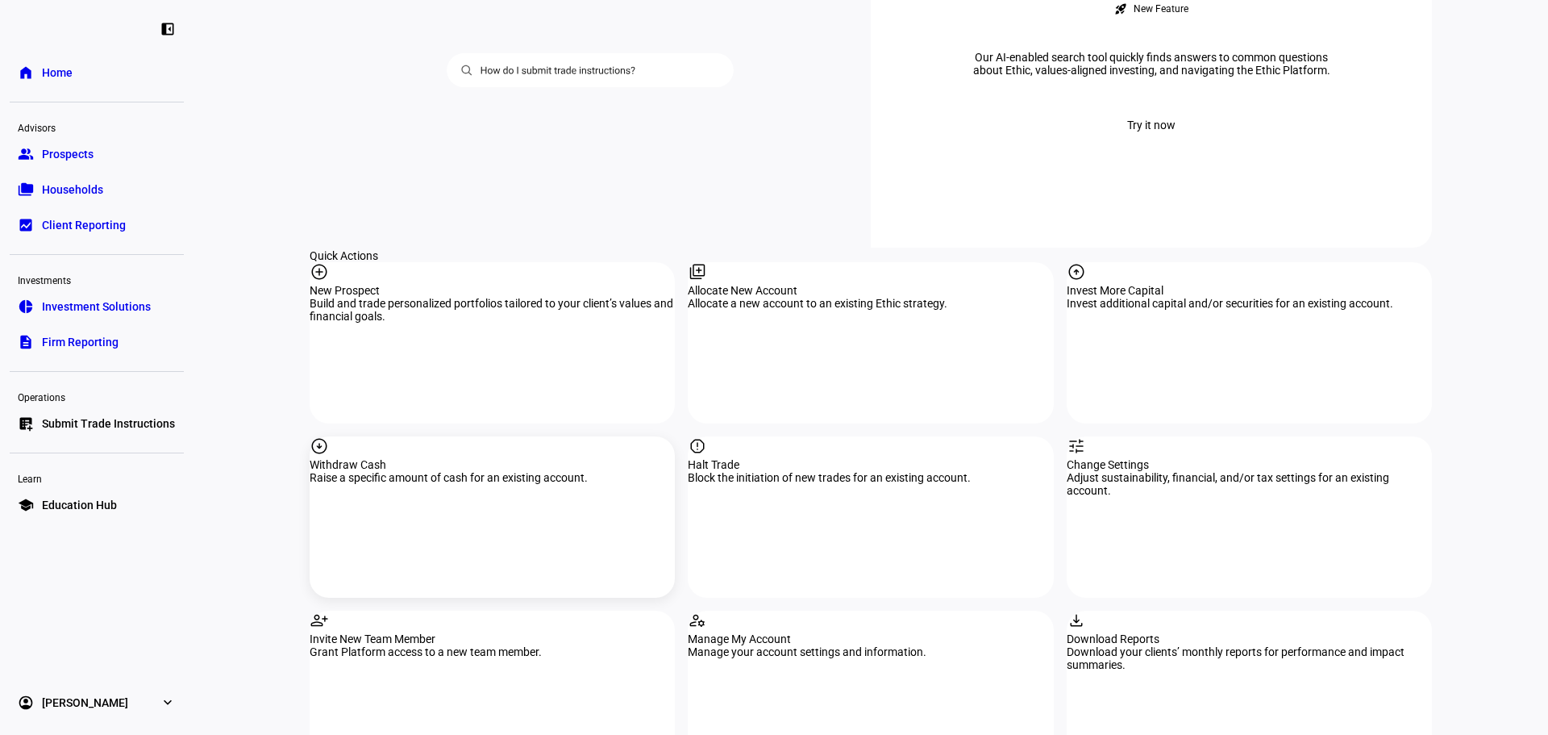 This screenshot has width=1548, height=735. I want to click on div: Download your clients’ monthly reports for performance and impact summaries., so click(1249, 658).